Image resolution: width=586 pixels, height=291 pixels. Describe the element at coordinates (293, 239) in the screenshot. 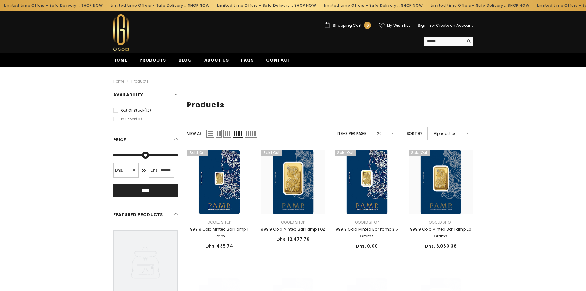

I see `span: Dhs. 12,477.78` at that location.